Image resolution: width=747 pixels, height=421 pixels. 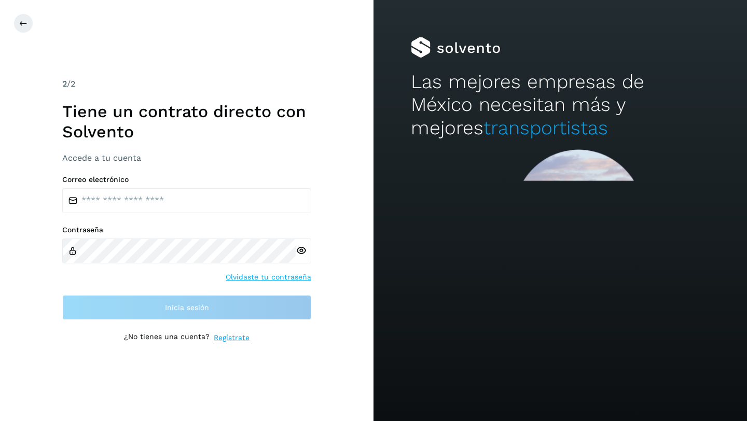 What do you see at coordinates (167, 338) in the screenshot?
I see `p: ¿No tienes una cuenta?` at bounding box center [167, 338].